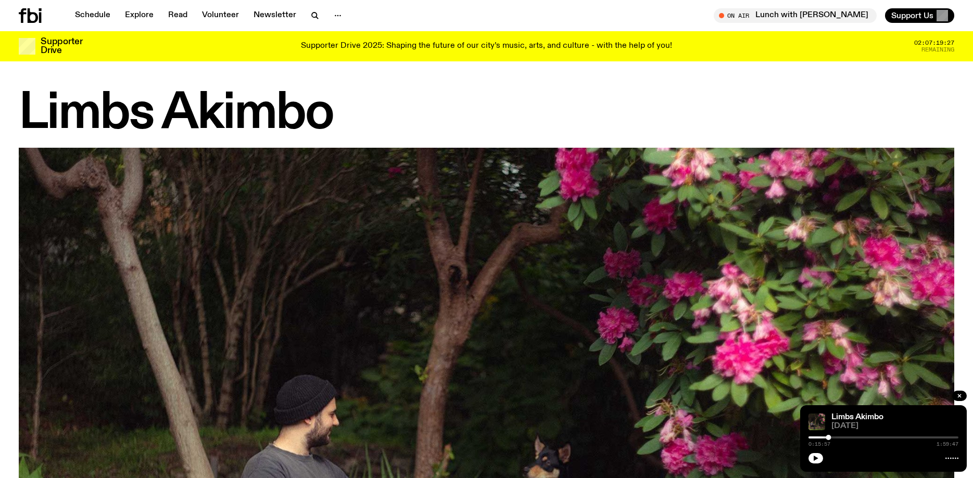 Image resolution: width=973 pixels, height=478 pixels. What do you see at coordinates (919, 16) in the screenshot?
I see `button: Support Us` at bounding box center [919, 16].